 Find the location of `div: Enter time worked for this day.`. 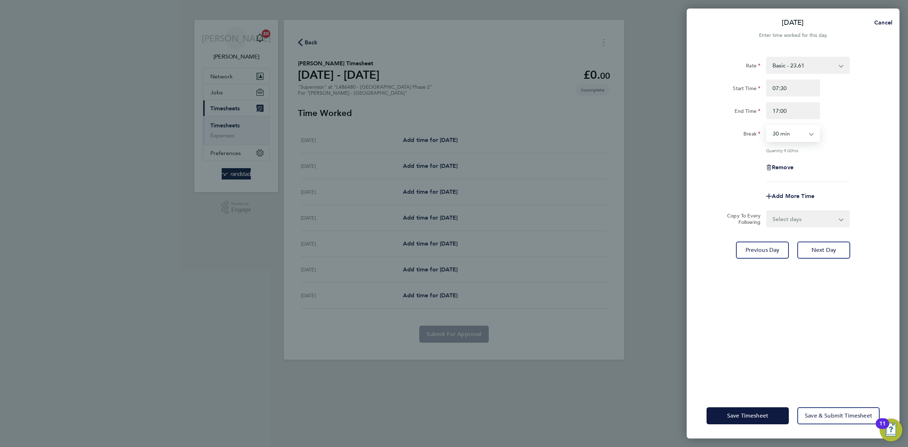

div: Enter time worked for this day. is located at coordinates (793, 35).